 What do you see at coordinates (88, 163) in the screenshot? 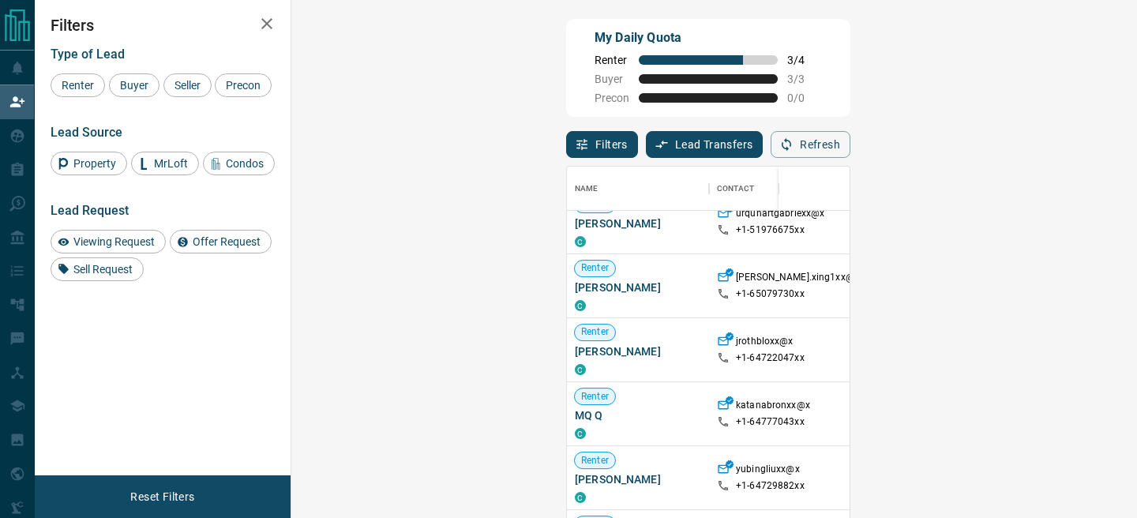
I see `div: Property` at bounding box center [88, 163].